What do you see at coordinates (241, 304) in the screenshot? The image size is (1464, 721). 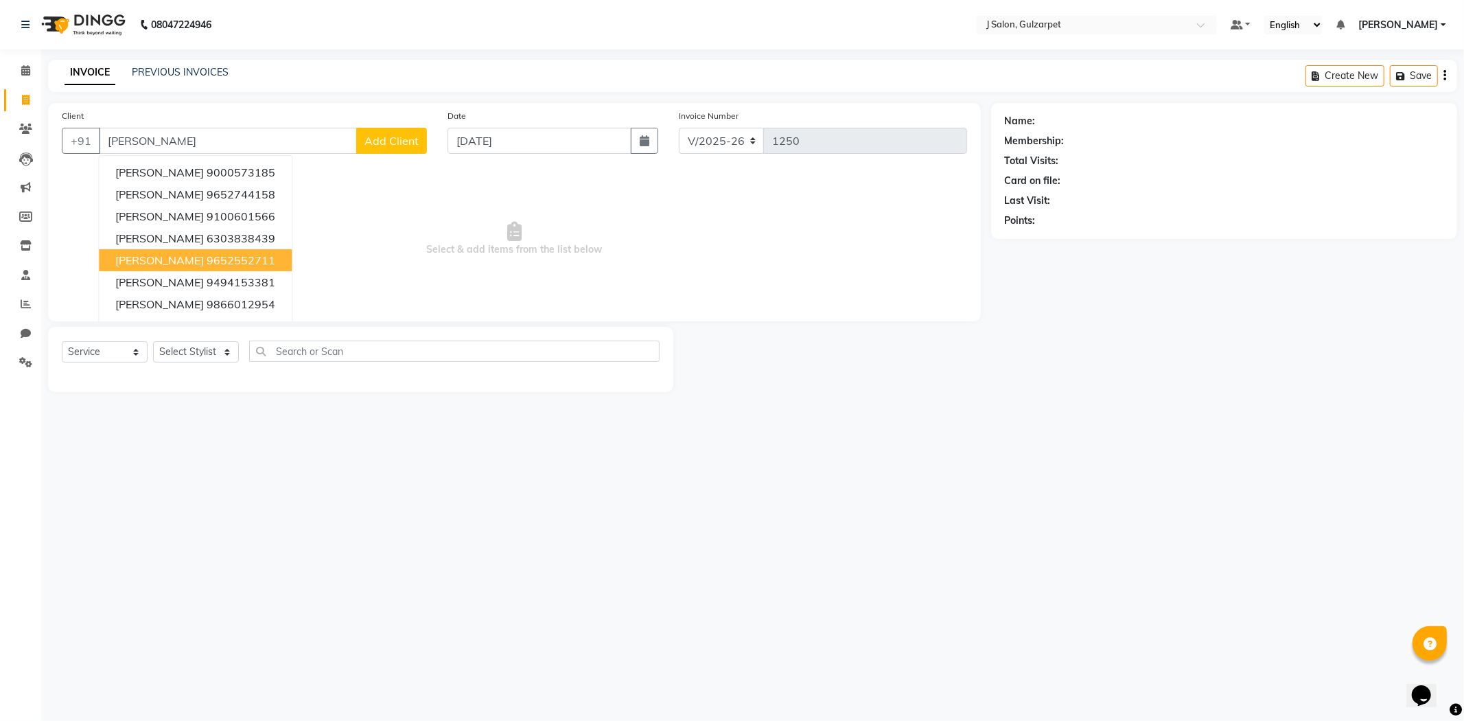 I see `ngb-highlight: 9866012954` at bounding box center [241, 304].